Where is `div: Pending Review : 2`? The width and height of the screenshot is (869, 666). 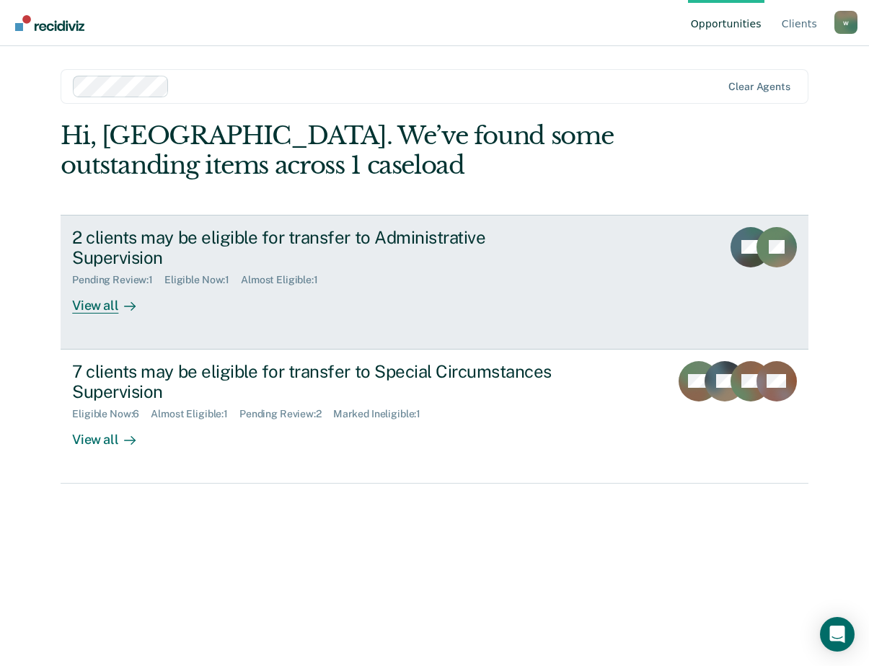
div: Pending Review : 2 is located at coordinates (286, 414).